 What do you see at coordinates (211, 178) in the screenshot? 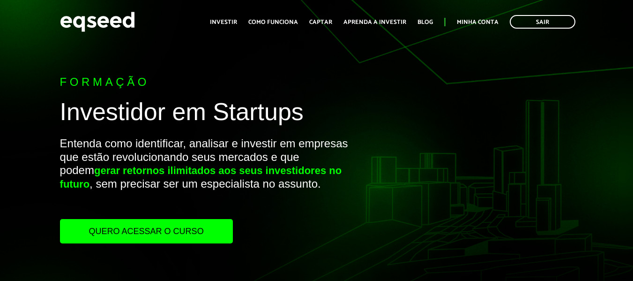
I see `p: Entenda como identificar, analisar e investir em empresas que estão revolucionando seus mercados ...` at bounding box center [211, 178].